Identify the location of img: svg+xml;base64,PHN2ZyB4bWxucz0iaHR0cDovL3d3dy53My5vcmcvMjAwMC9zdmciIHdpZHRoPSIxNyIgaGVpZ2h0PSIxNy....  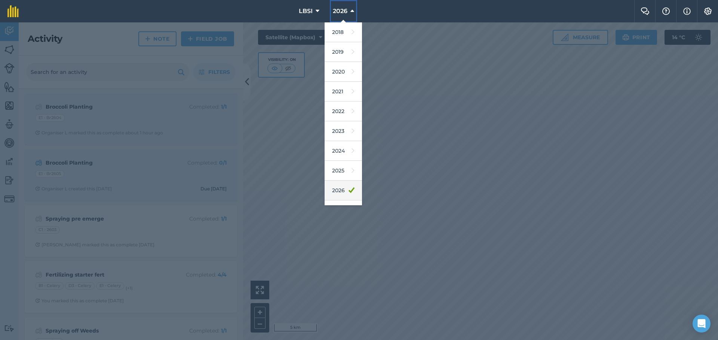
(687, 11).